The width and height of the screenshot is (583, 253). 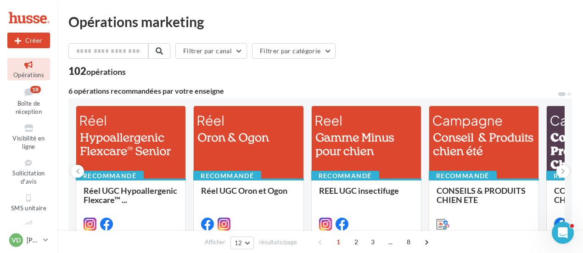 I want to click on button: Filtrer par canal, so click(x=211, y=51).